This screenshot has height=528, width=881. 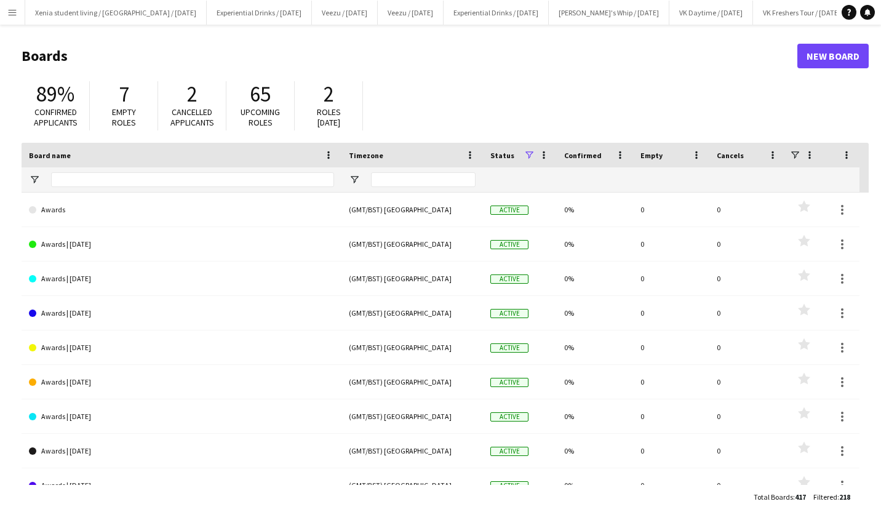 What do you see at coordinates (55, 117) in the screenshot?
I see `span: Confirmed applicants` at bounding box center [55, 117].